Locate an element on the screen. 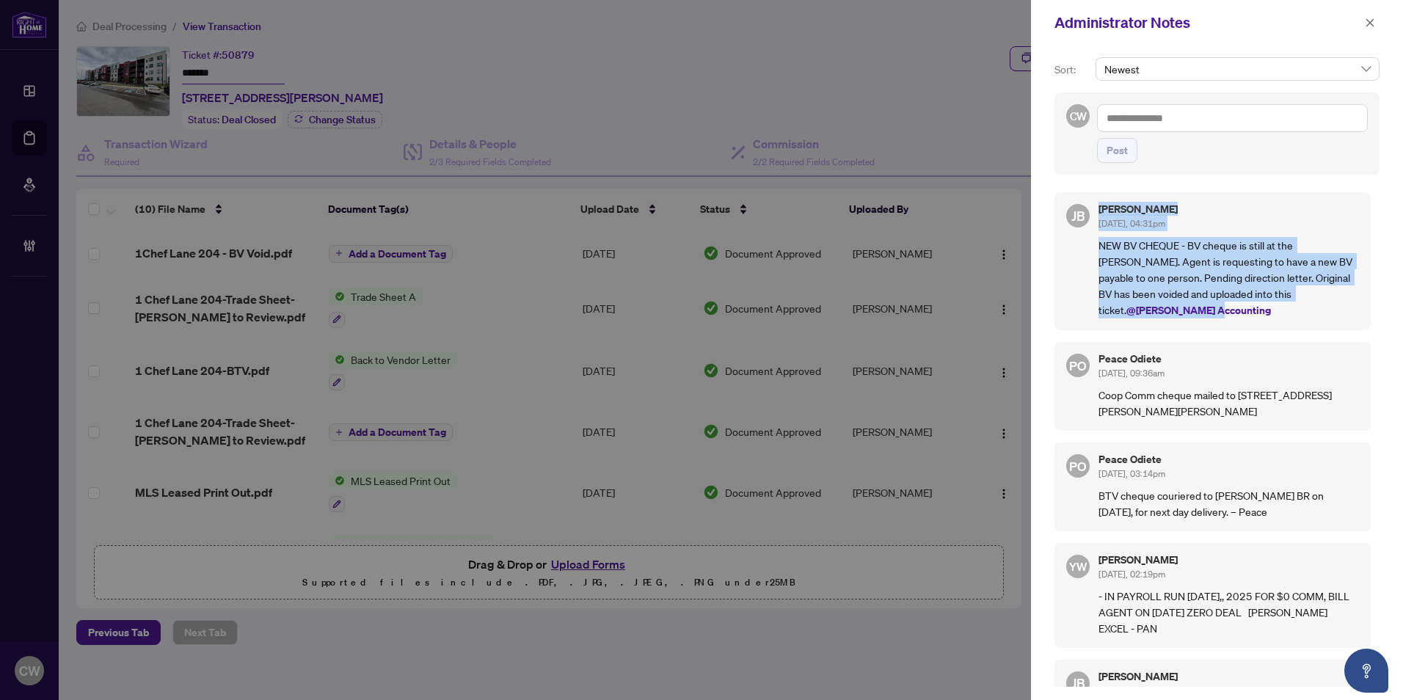 This screenshot has width=1403, height=700. button: Open asap is located at coordinates (1366, 671).